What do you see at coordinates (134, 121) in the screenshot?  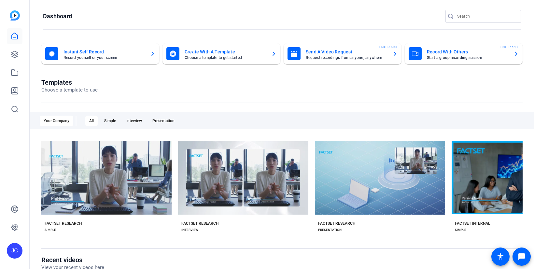 I see `div: Interview` at bounding box center [134, 121].